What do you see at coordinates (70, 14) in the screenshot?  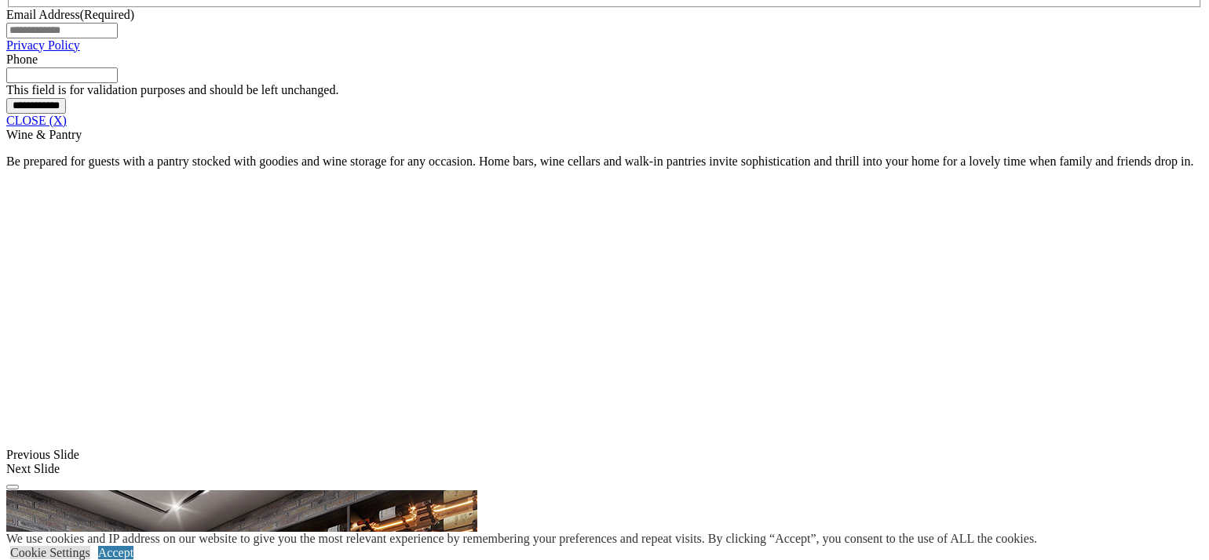 I see `label: Email Address` at bounding box center [70, 14].